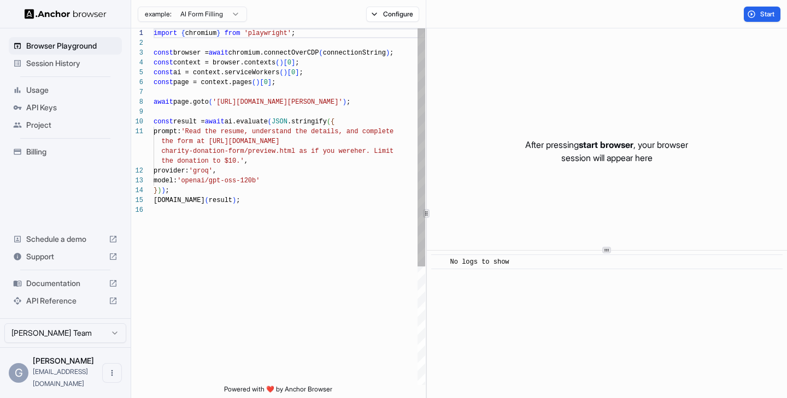 This screenshot has height=398, width=787. Describe the element at coordinates (226, 73) in the screenshot. I see `span: ai = context.serviceWorkers` at that location.